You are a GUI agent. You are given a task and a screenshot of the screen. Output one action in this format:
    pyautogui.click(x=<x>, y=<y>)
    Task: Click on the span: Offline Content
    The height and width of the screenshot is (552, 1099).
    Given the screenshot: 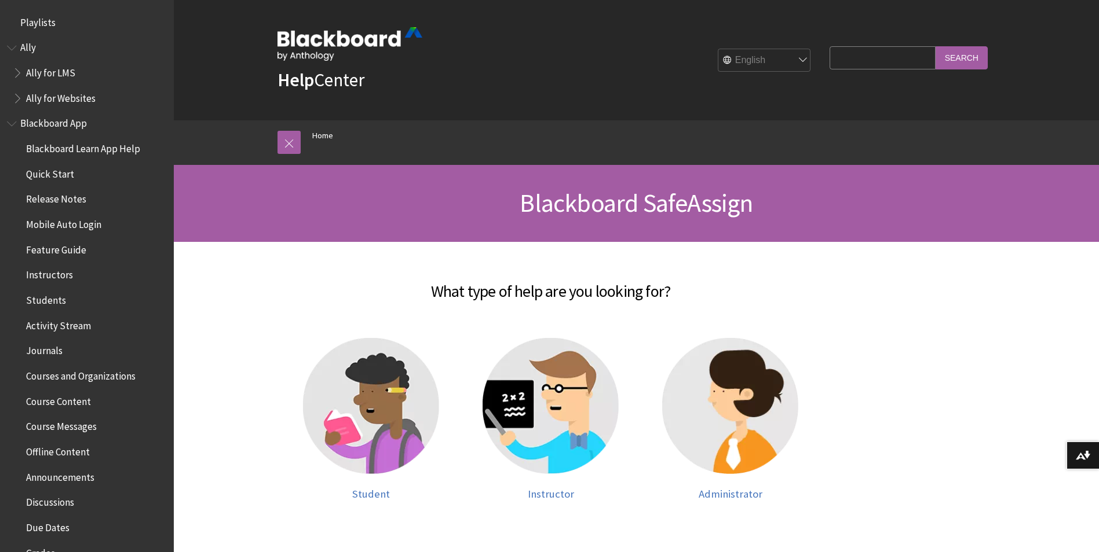 What is the action you would take?
    pyautogui.click(x=58, y=450)
    